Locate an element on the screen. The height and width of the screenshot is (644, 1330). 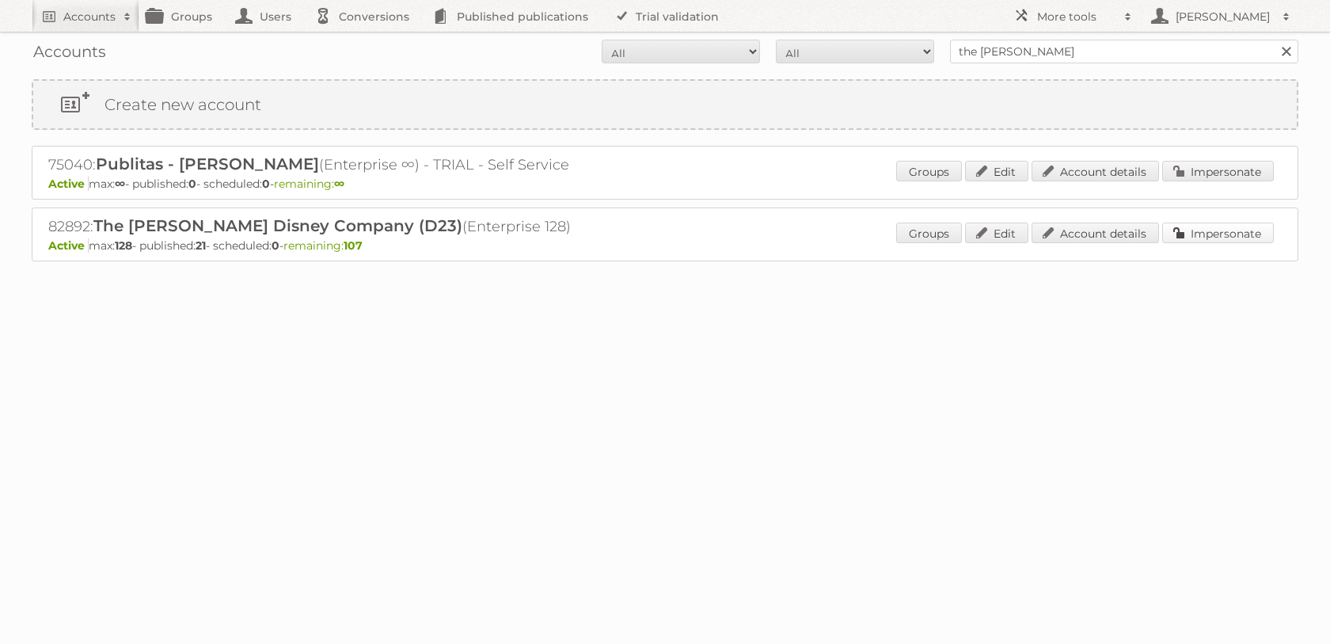
strong: 107 is located at coordinates (353, 245).